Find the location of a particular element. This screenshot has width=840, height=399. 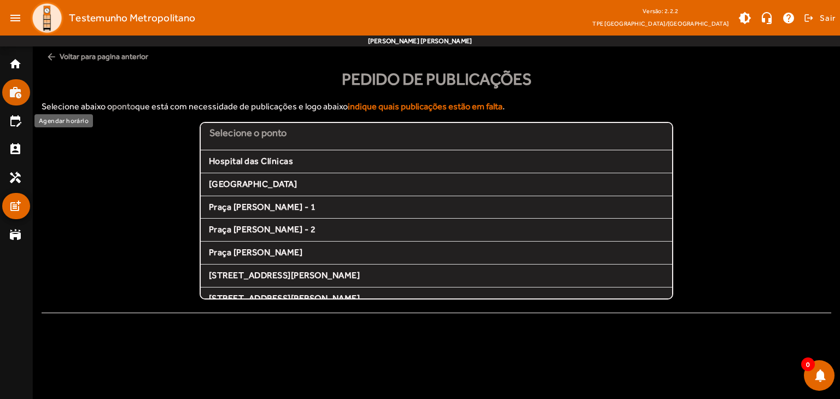

mat-icon: home is located at coordinates (15, 64).